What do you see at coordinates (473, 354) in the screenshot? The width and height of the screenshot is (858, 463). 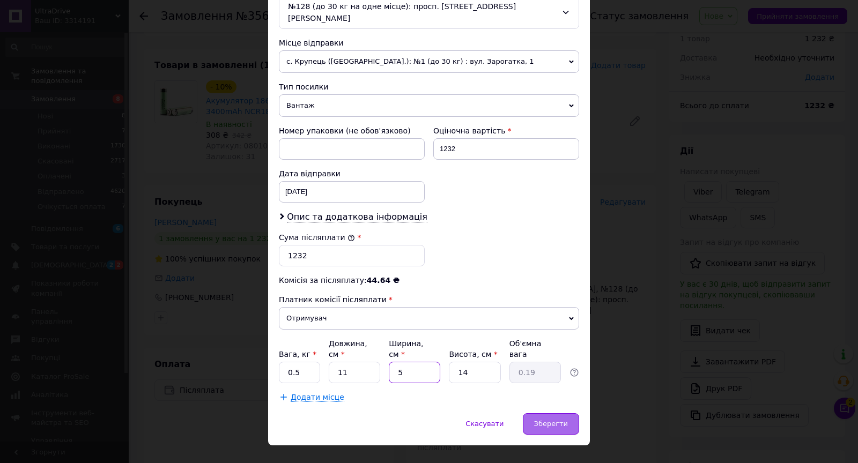 I see `label: Висота, см` at bounding box center [473, 354].